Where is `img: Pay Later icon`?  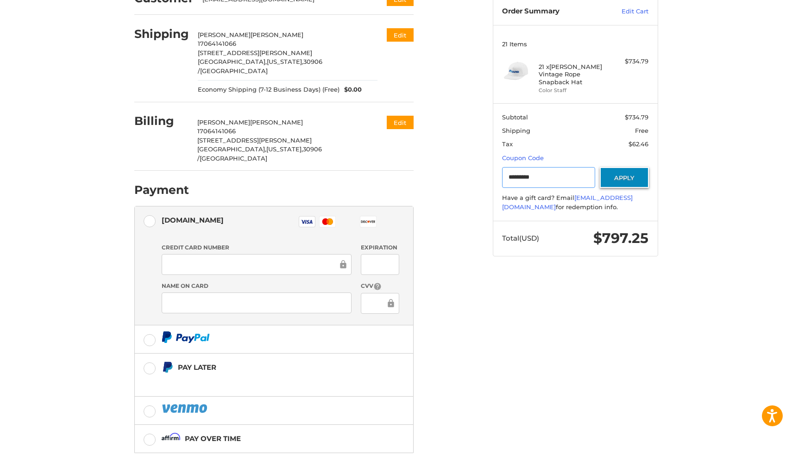 img: Pay Later icon is located at coordinates (167, 367).